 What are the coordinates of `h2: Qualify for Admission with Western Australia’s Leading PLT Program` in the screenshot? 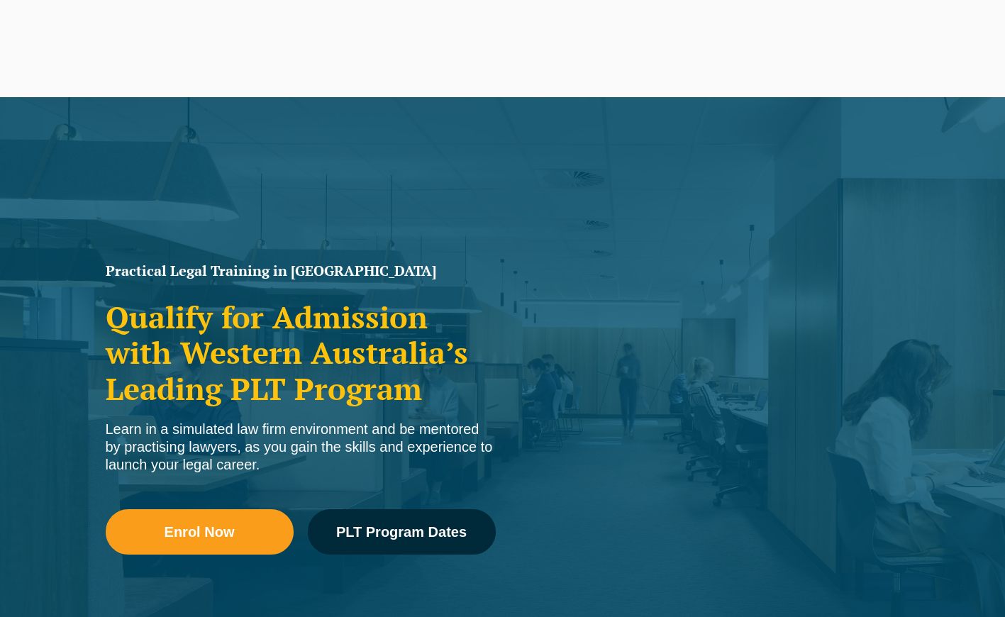 It's located at (301, 353).